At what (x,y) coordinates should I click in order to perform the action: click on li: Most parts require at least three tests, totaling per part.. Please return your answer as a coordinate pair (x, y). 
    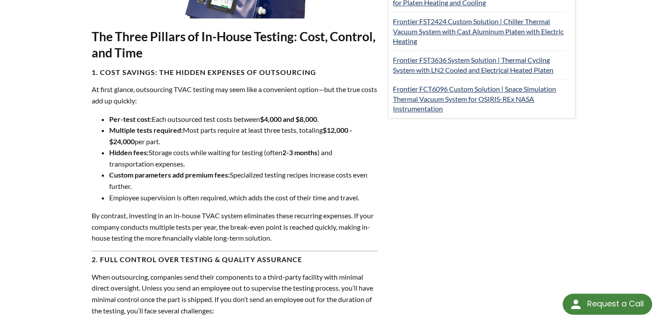
    Looking at the image, I should click on (243, 136).